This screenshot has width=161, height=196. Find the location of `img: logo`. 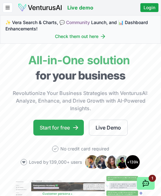

img: logo is located at coordinates (40, 8).